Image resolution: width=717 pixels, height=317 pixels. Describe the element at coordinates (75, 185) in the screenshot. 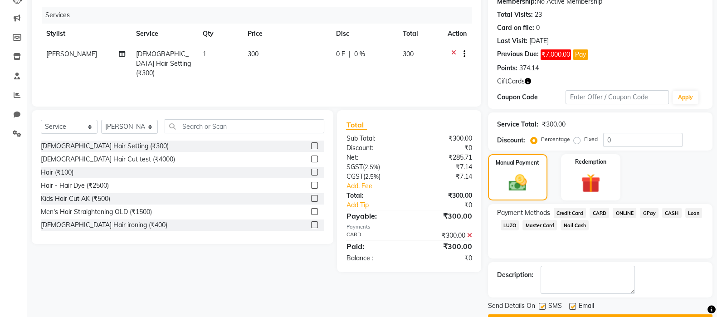

I see `div: Hair - Hair Dye (₹2500)` at that location.